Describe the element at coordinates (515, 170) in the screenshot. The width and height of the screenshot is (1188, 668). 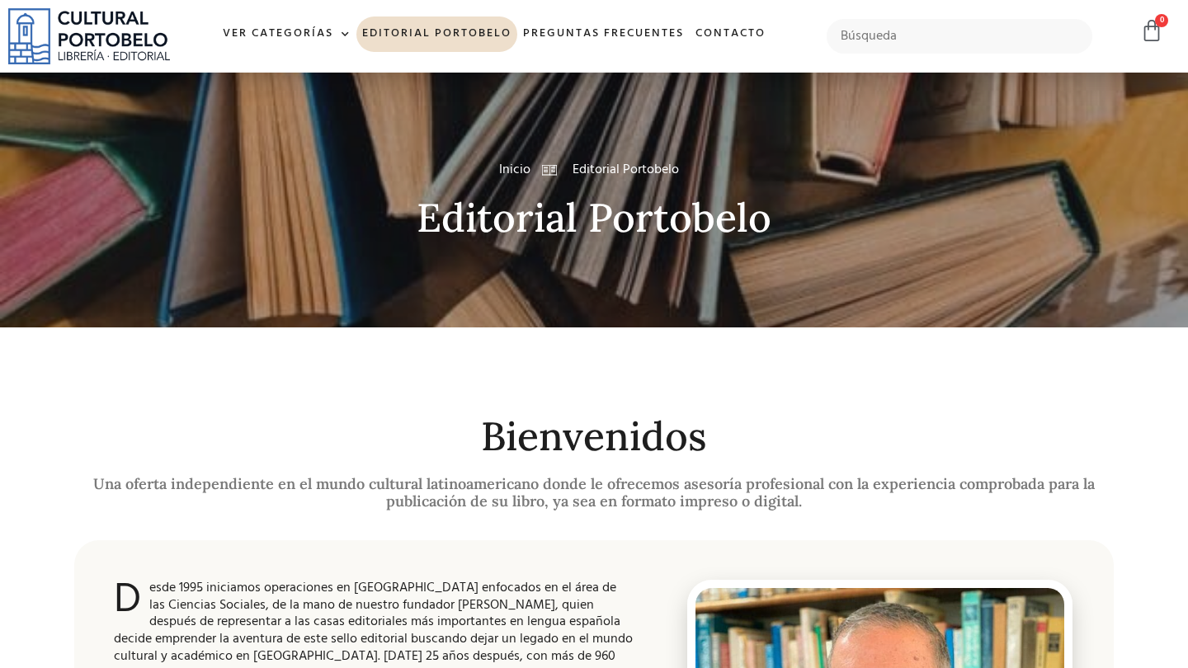
I see `a: Inicio` at that location.